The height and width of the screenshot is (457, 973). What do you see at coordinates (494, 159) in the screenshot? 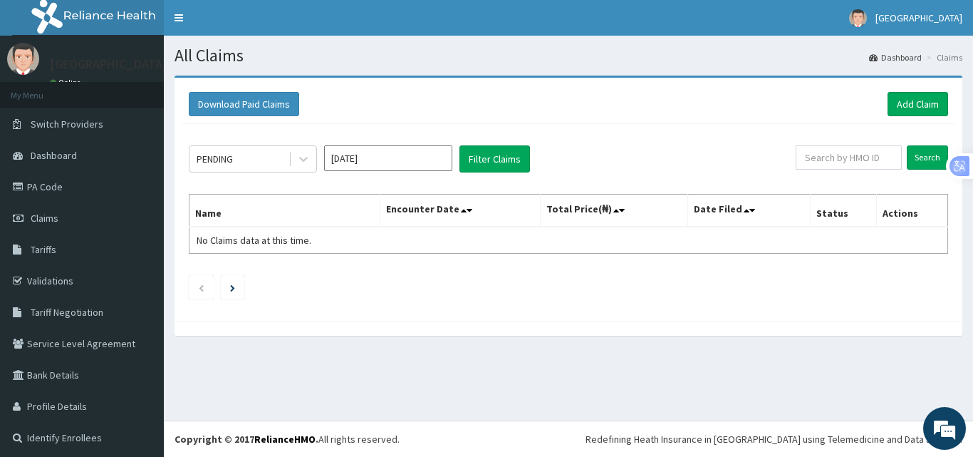
I see `button: Filter Claims` at bounding box center [494, 159].